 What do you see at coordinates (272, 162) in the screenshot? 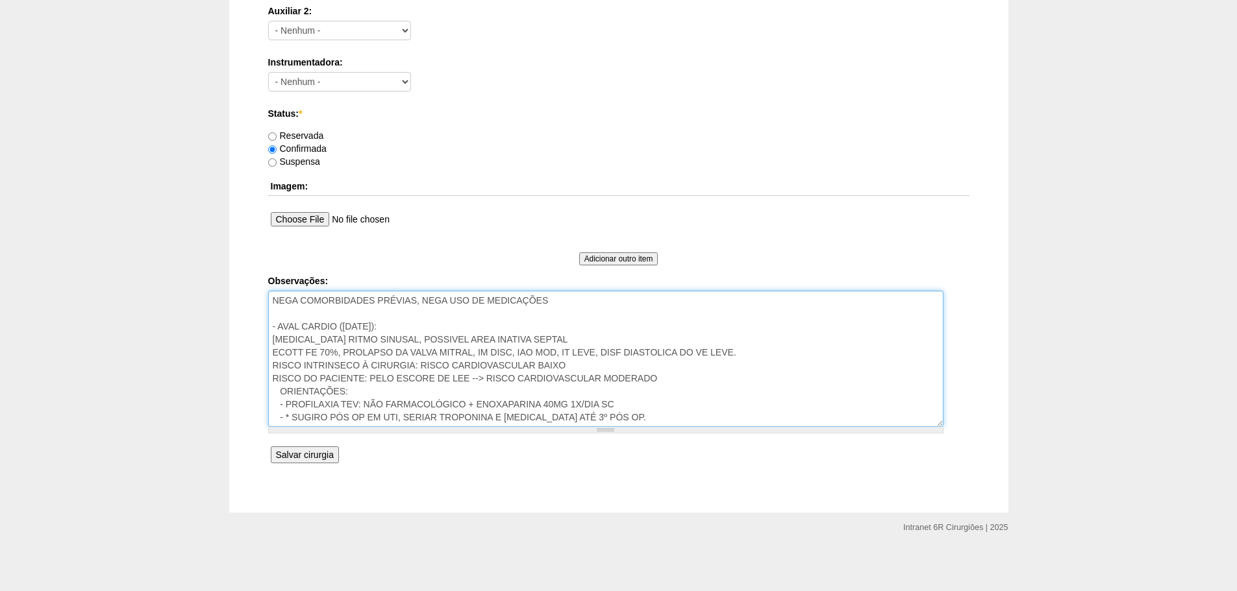
I see `input: Suspensa` at bounding box center [272, 162].